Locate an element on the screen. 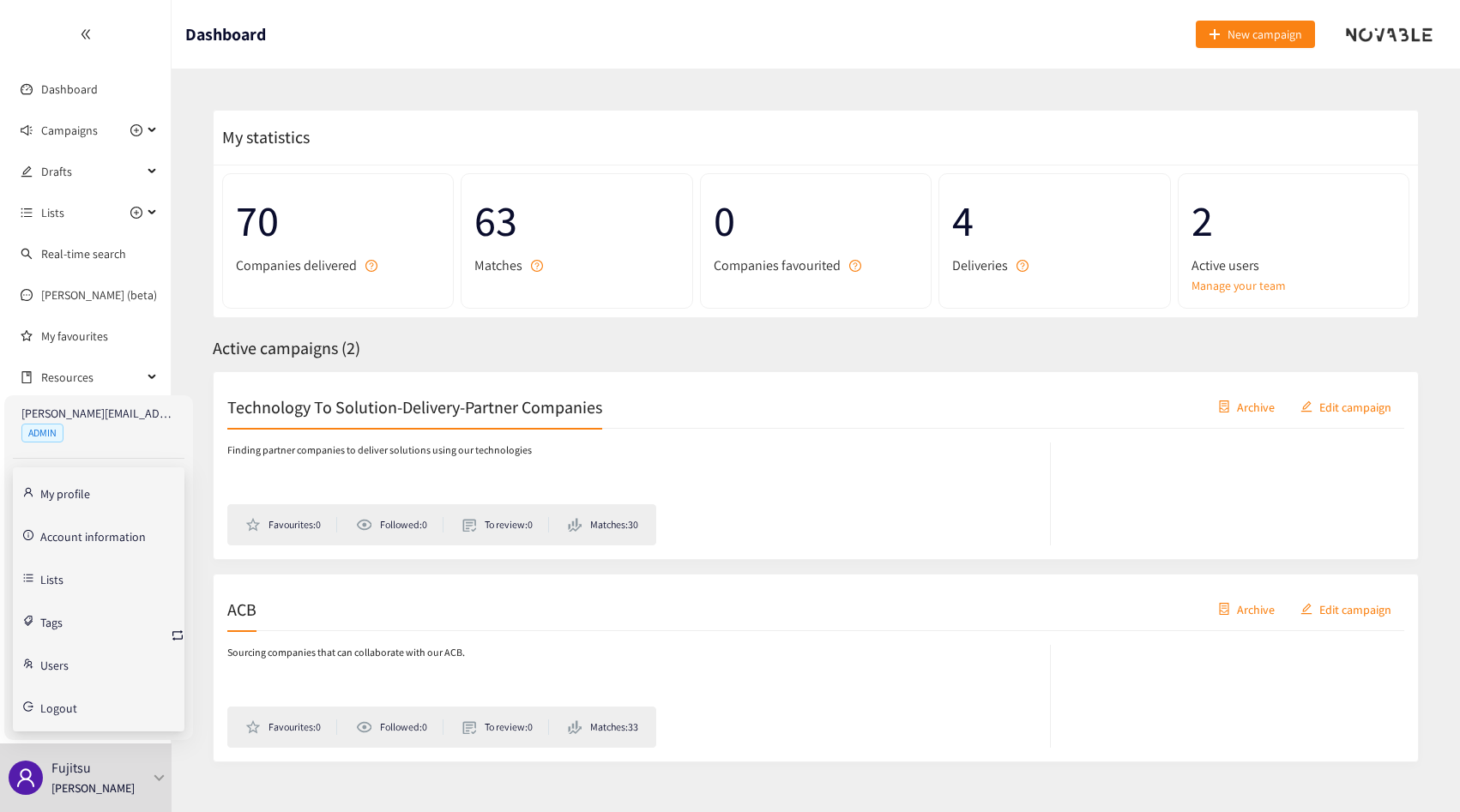  button: retweet is located at coordinates (178, 636).